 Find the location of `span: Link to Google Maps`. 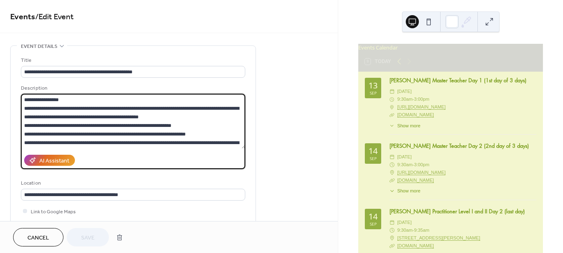

span: Link to Google Maps is located at coordinates (53, 212).